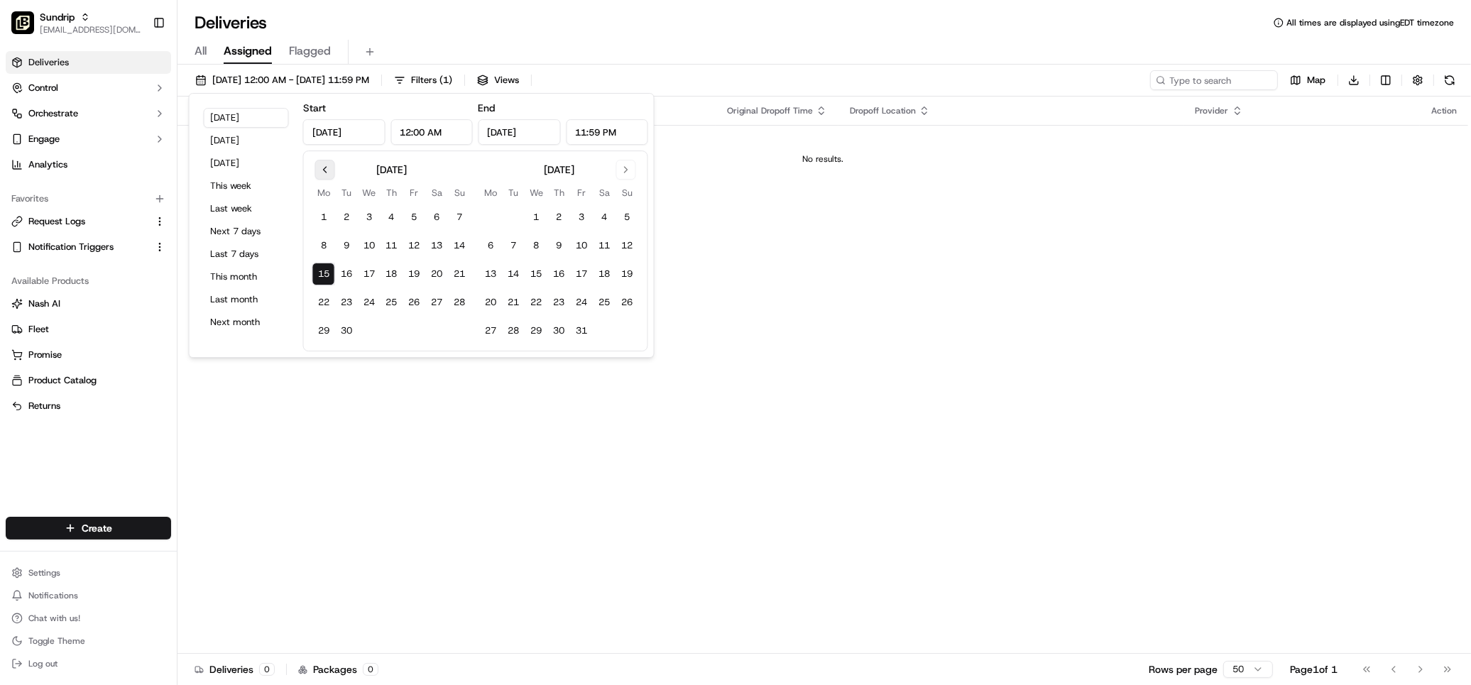  Describe the element at coordinates (88, 406) in the screenshot. I see `a: Returns` at that location.